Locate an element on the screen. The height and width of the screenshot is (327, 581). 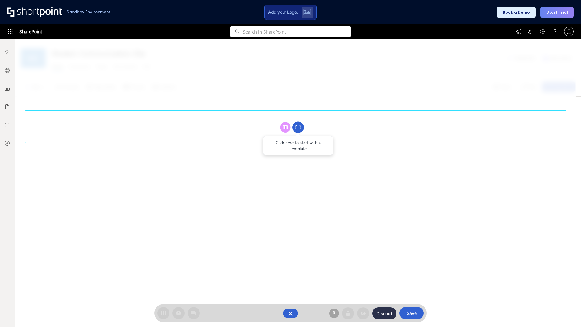
div: Chat Widget is located at coordinates (566, 312).